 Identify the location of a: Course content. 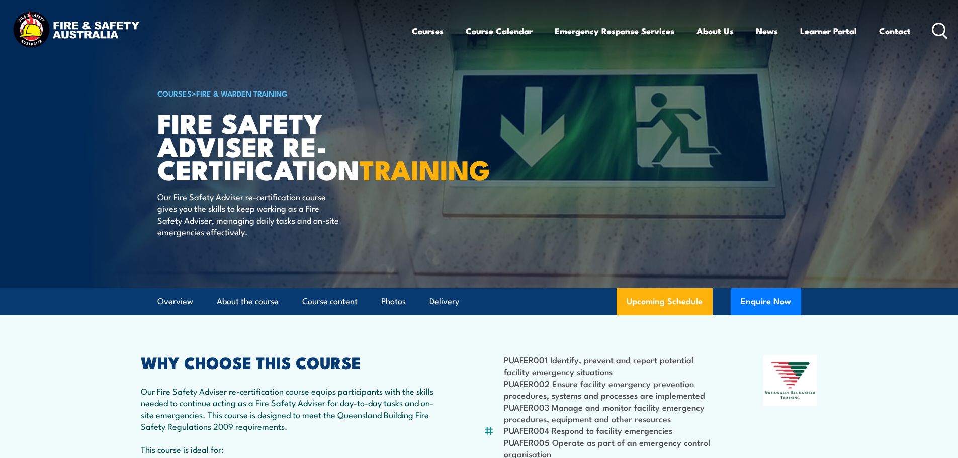
(330, 301).